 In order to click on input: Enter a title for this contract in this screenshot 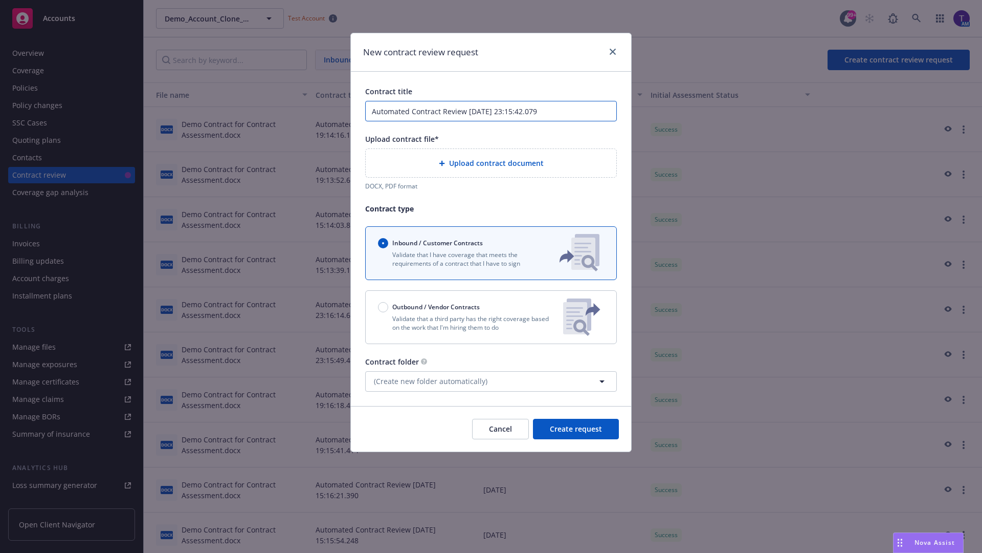, I will do `click(491, 111)`.